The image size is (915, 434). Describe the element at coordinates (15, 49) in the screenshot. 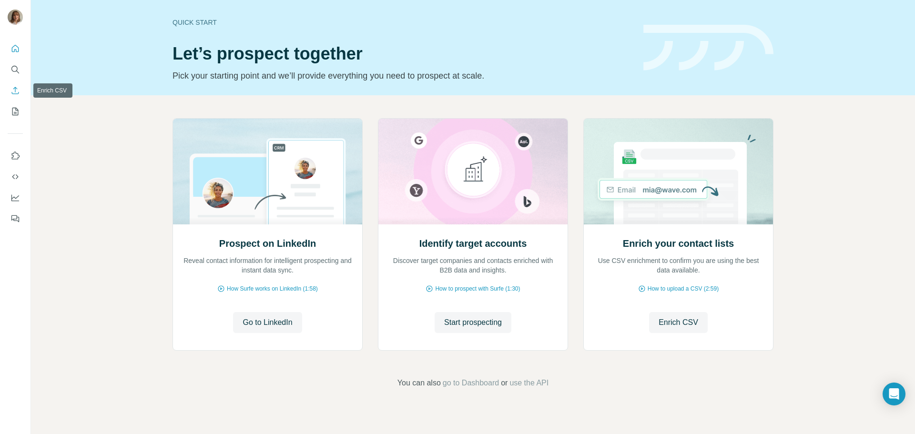

I see `button: Quick start` at that location.